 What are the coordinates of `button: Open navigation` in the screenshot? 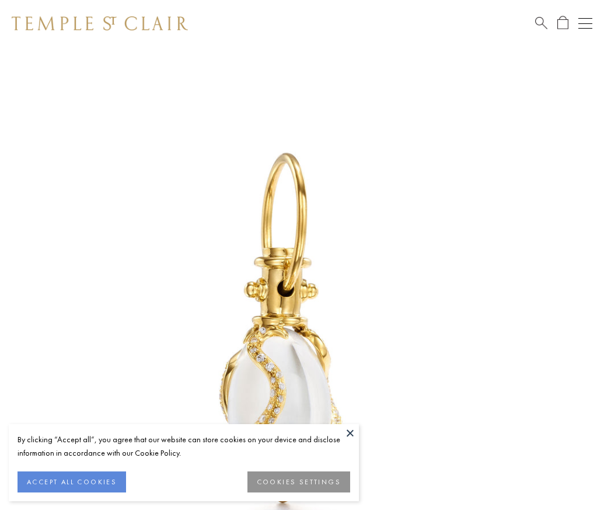 It's located at (585, 23).